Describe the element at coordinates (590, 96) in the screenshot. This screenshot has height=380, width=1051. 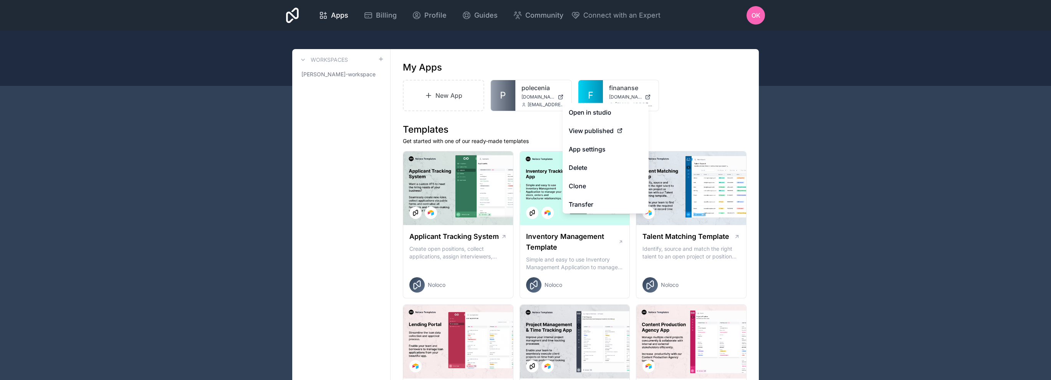
I see `a: F` at that location.